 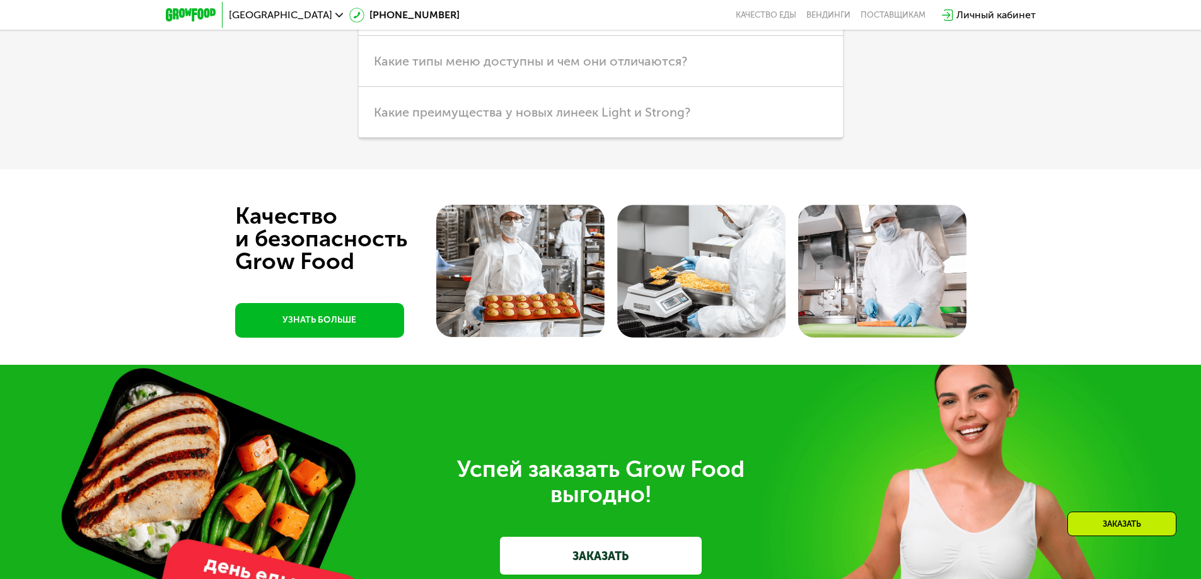 I want to click on span: Какие преимущества у новых линеек Light и Strong?, so click(x=532, y=112).